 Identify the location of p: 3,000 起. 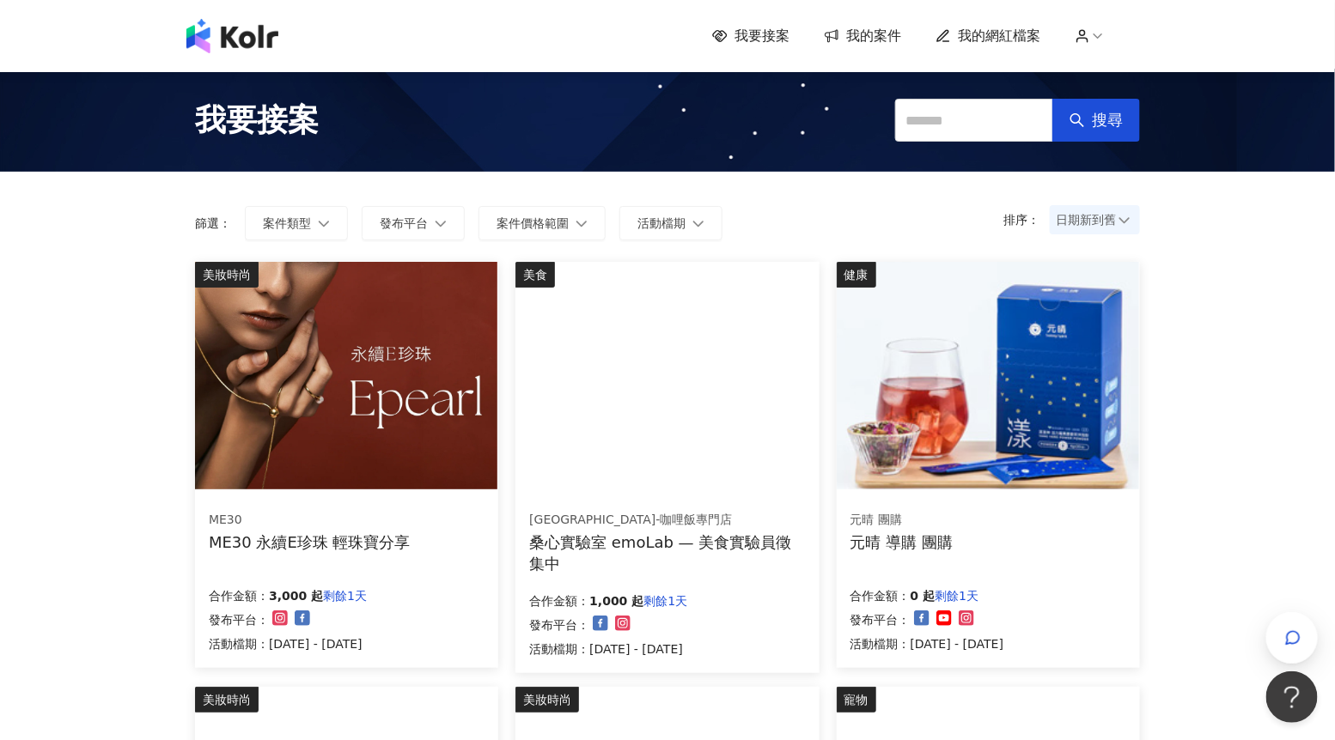
(295, 596).